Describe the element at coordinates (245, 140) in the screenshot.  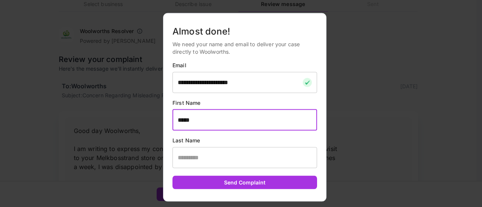
I see `p: Last Name` at that location.